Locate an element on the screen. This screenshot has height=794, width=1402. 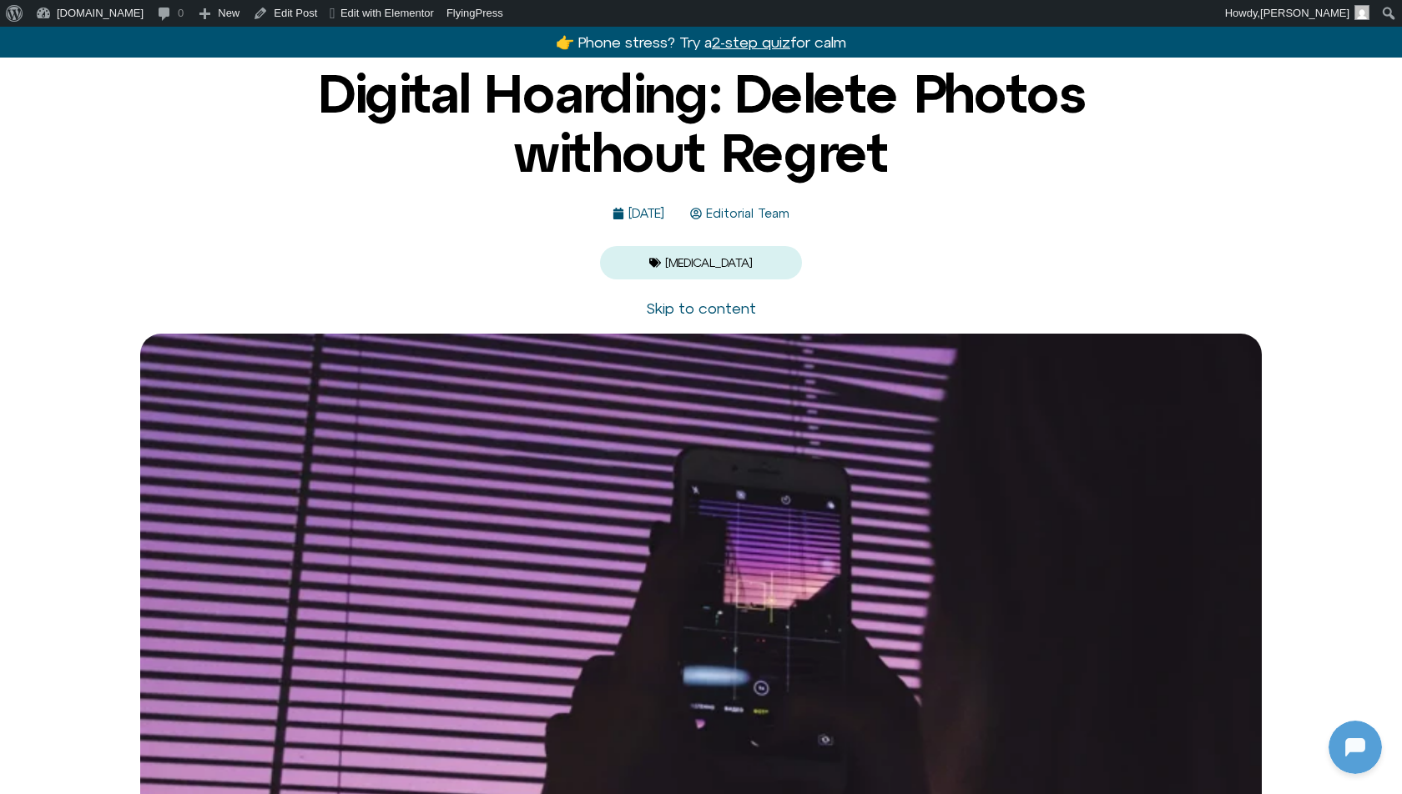
a: Skip to content is located at coordinates (701, 308).